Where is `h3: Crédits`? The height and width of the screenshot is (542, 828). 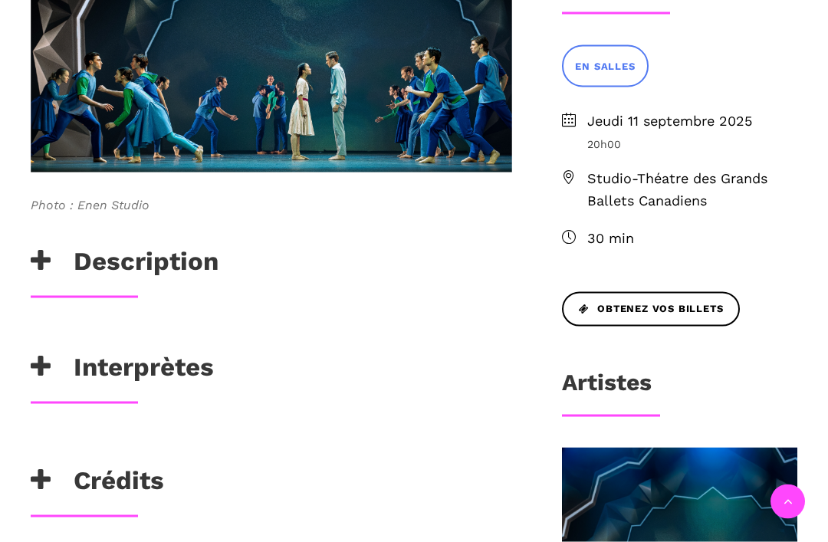 h3: Crédits is located at coordinates (97, 485).